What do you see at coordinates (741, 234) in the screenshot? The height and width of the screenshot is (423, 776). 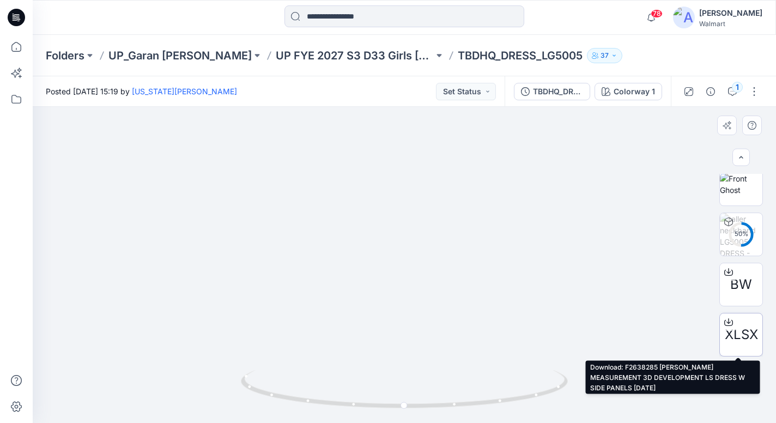 I see `div: 50 %` at bounding box center [741, 234].